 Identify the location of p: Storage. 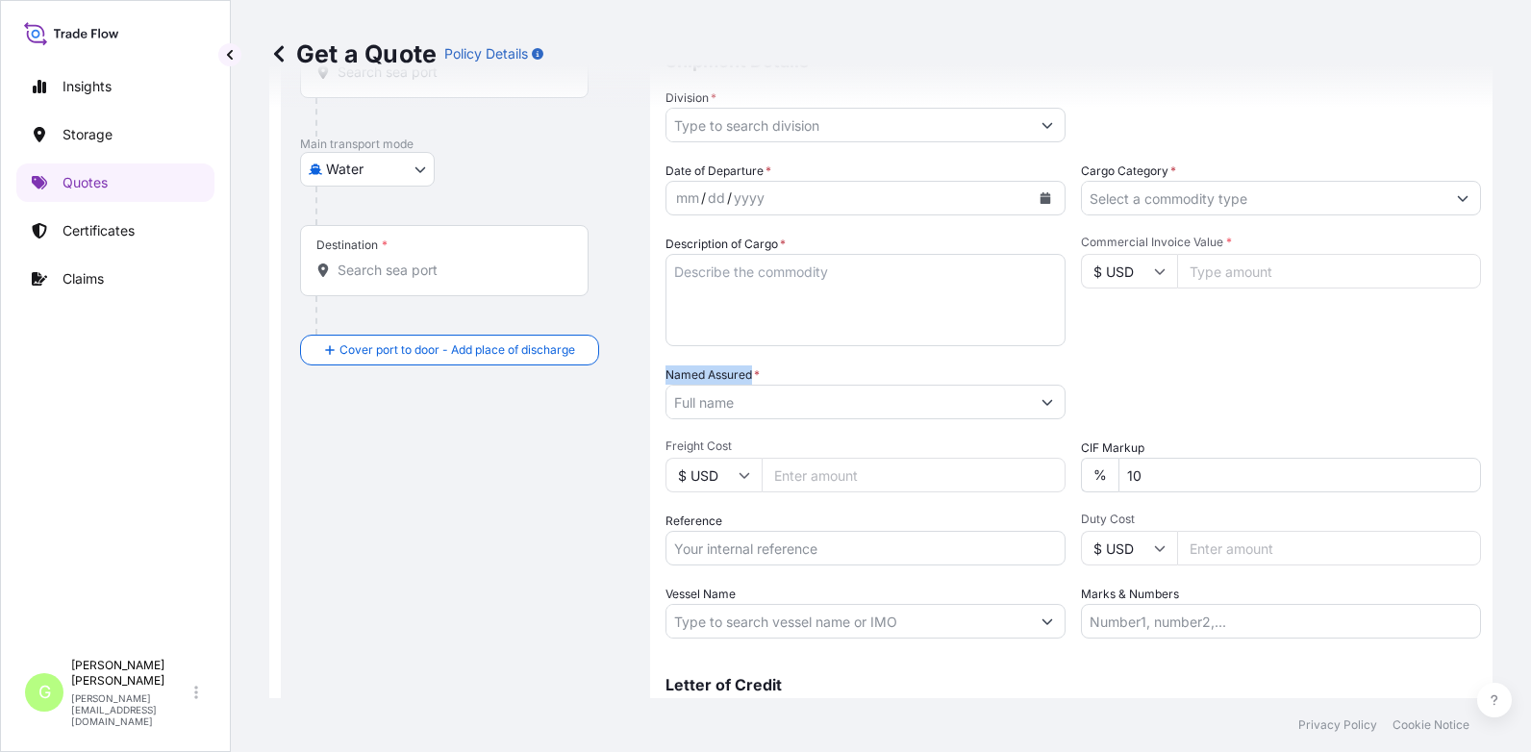
(88, 135).